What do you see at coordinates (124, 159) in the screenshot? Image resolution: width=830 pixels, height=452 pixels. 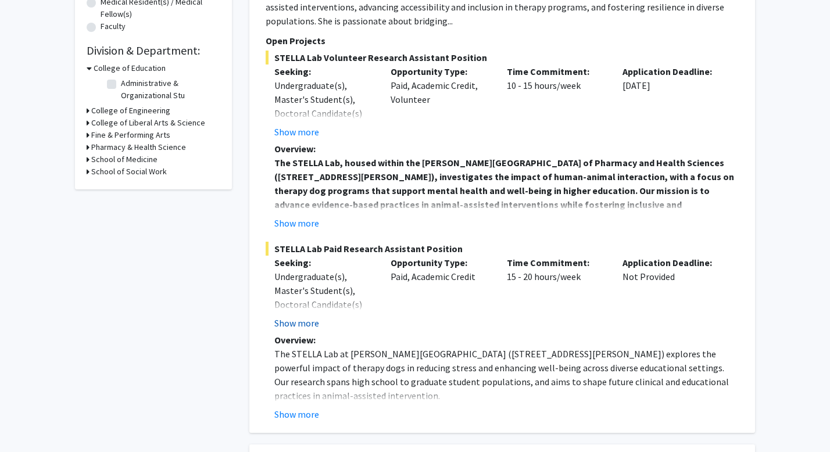 I see `h3: School of Medicine` at bounding box center [124, 159].